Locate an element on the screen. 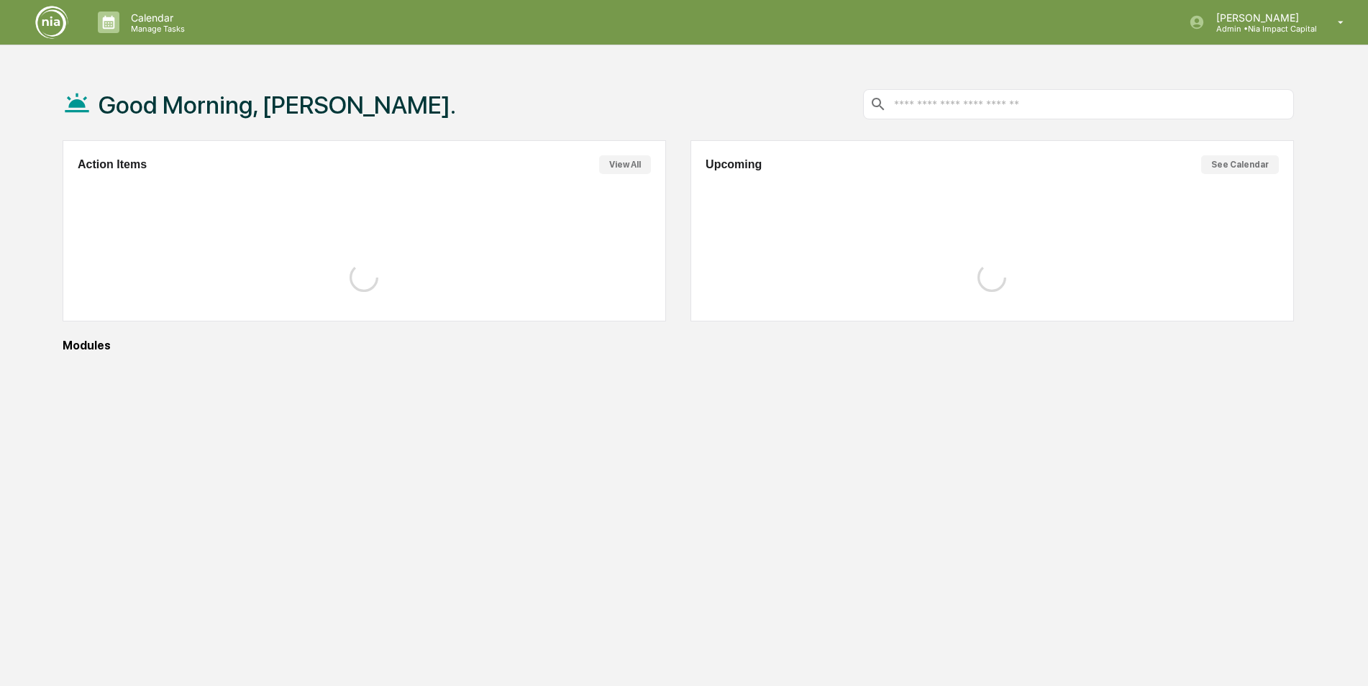 Image resolution: width=1368 pixels, height=686 pixels. p: Calendar is located at coordinates (155, 17).